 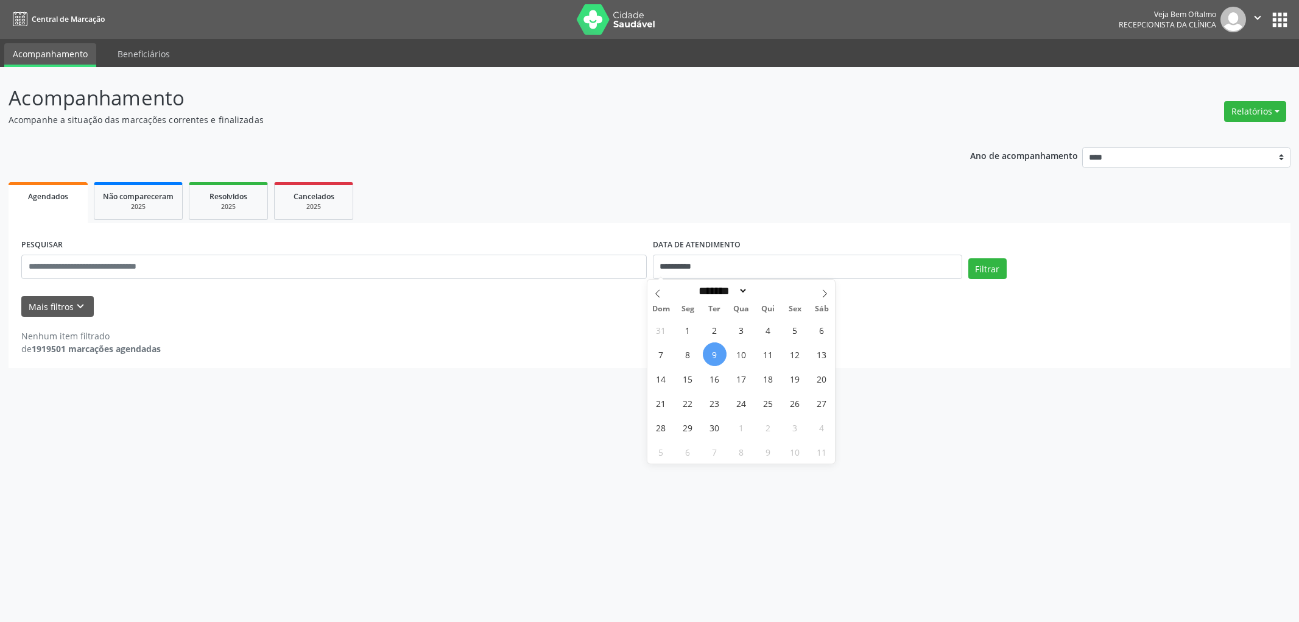 I want to click on a: Beneficiários, so click(x=144, y=54).